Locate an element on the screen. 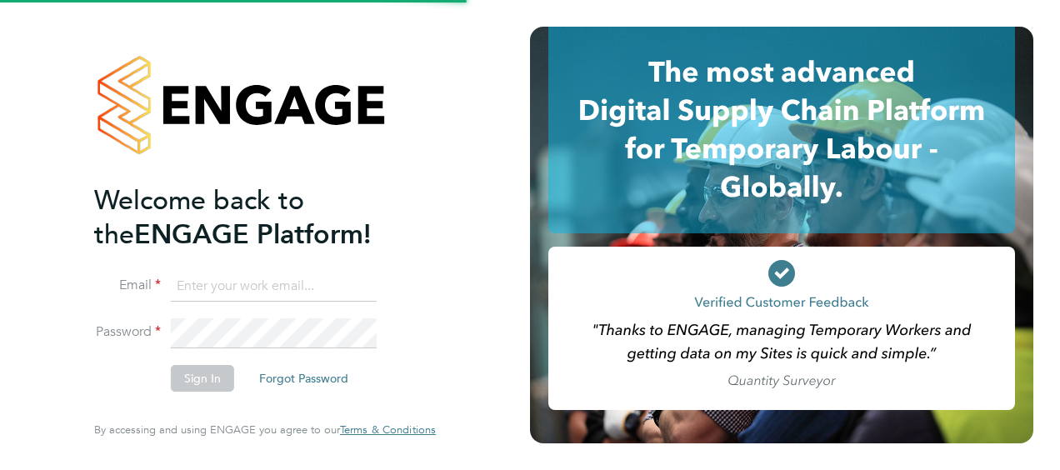 Image resolution: width=1060 pixels, height=470 pixels. label: Password is located at coordinates (128, 332).